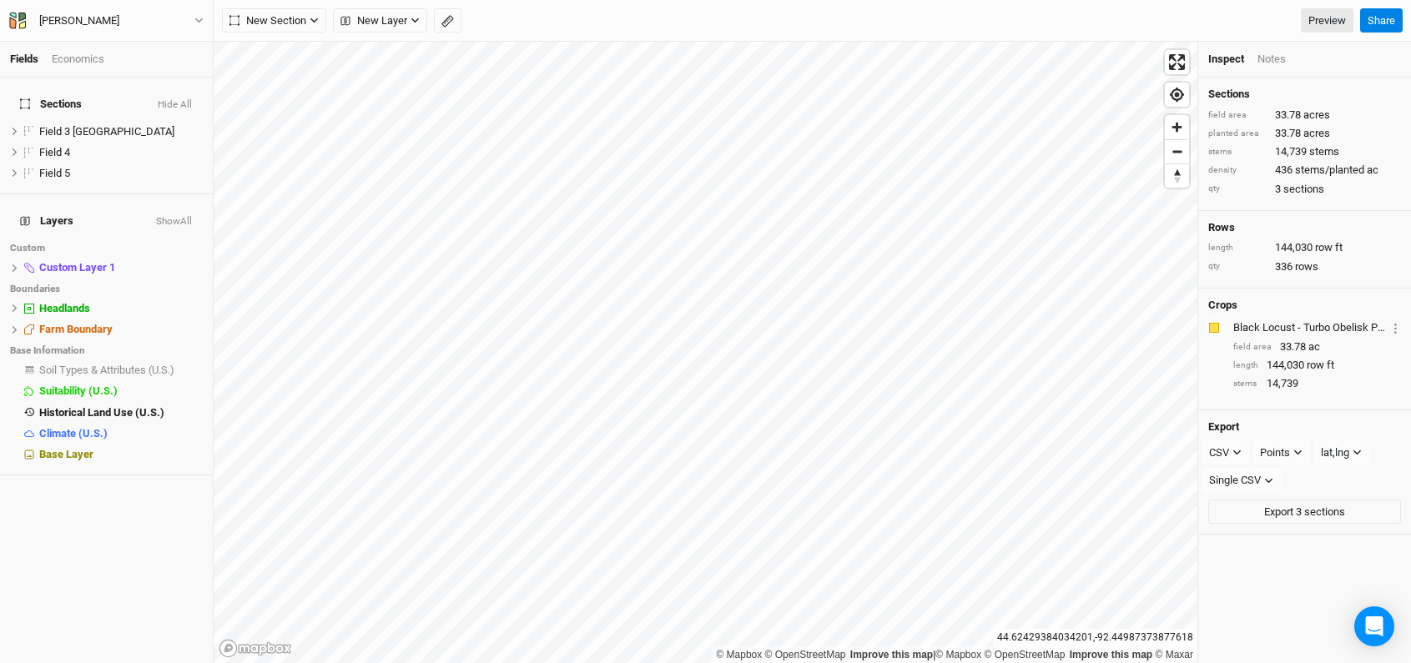 This screenshot has width=1411, height=663. I want to click on span: Custom Layer 1, so click(77, 267).